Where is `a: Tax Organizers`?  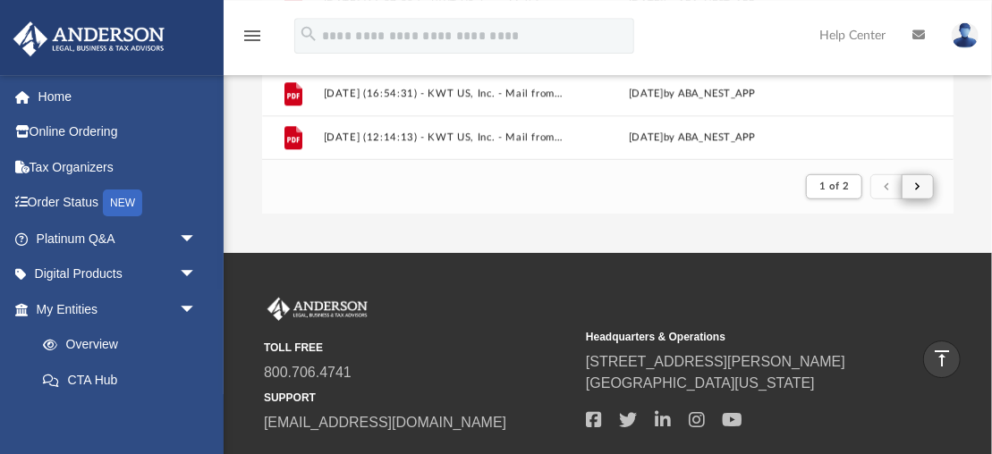 a: Tax Organizers is located at coordinates (118, 167).